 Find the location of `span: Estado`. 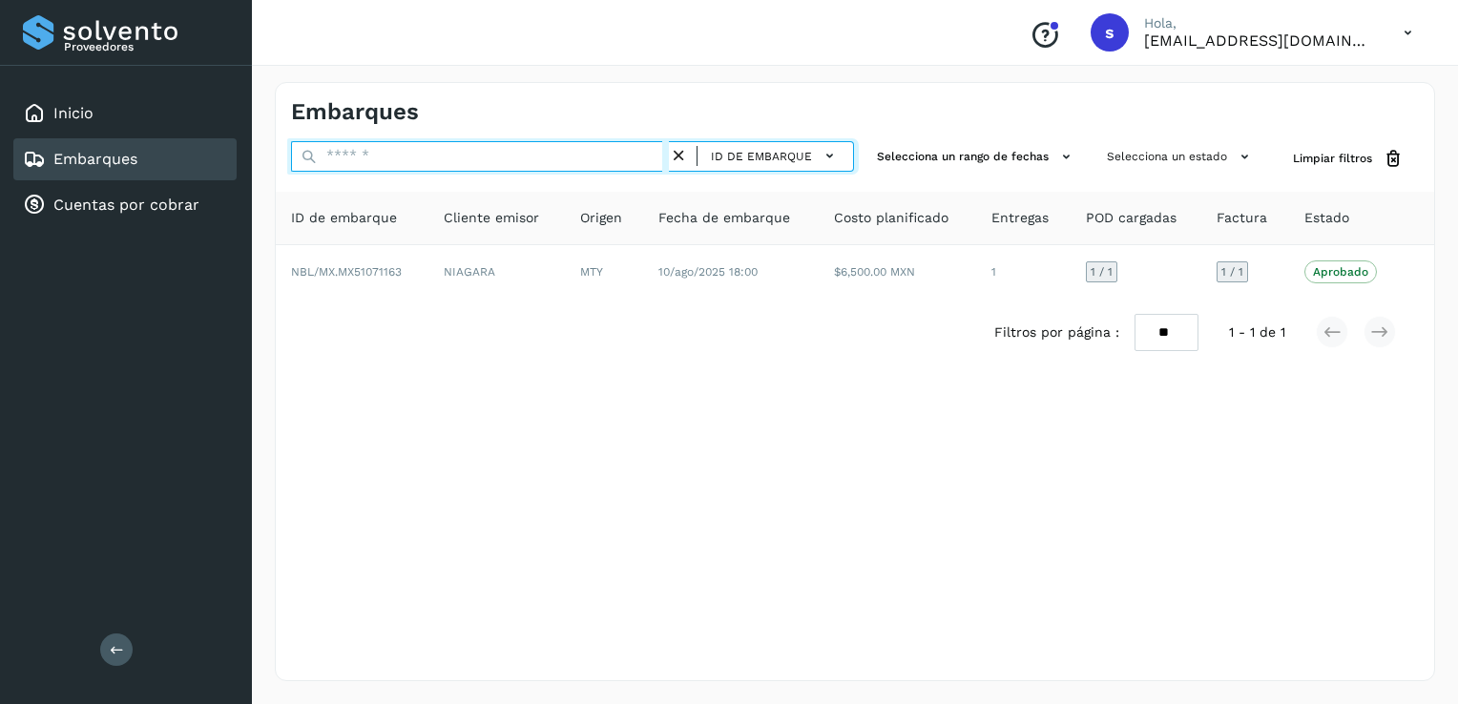

span: Estado is located at coordinates (1326, 217).